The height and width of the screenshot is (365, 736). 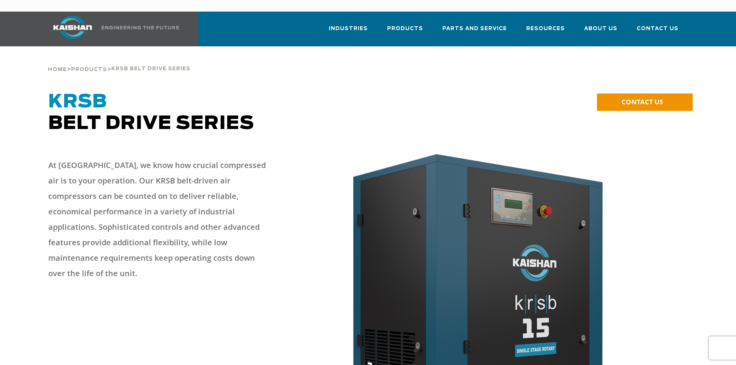 What do you see at coordinates (546, 32) in the screenshot?
I see `a: Resources` at bounding box center [546, 32].